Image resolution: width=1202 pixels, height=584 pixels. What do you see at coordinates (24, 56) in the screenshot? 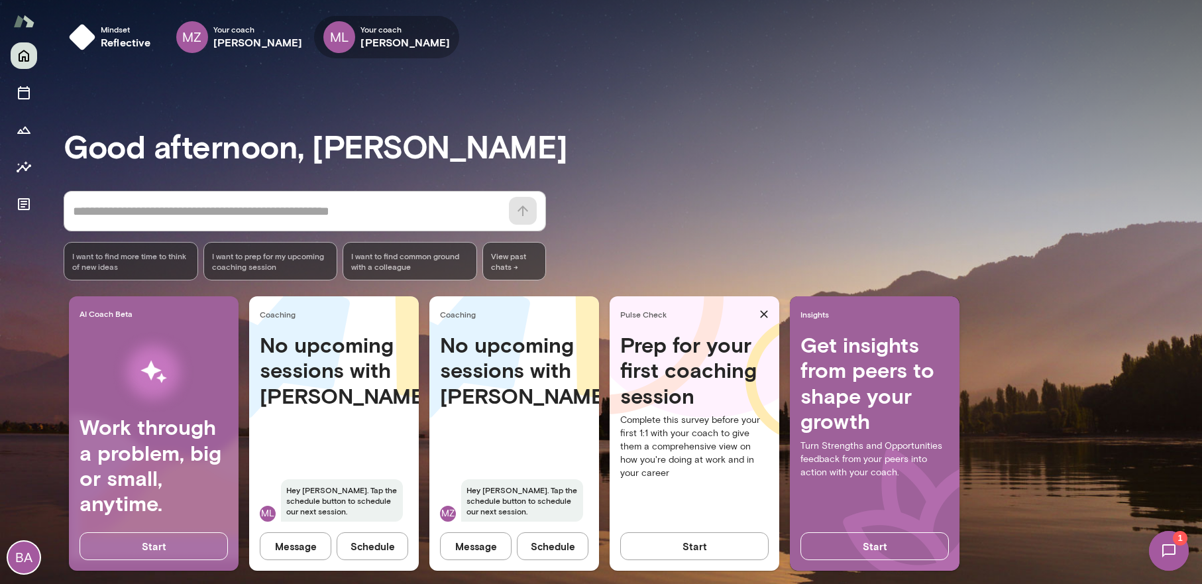
I see `button: Home` at bounding box center [24, 56].